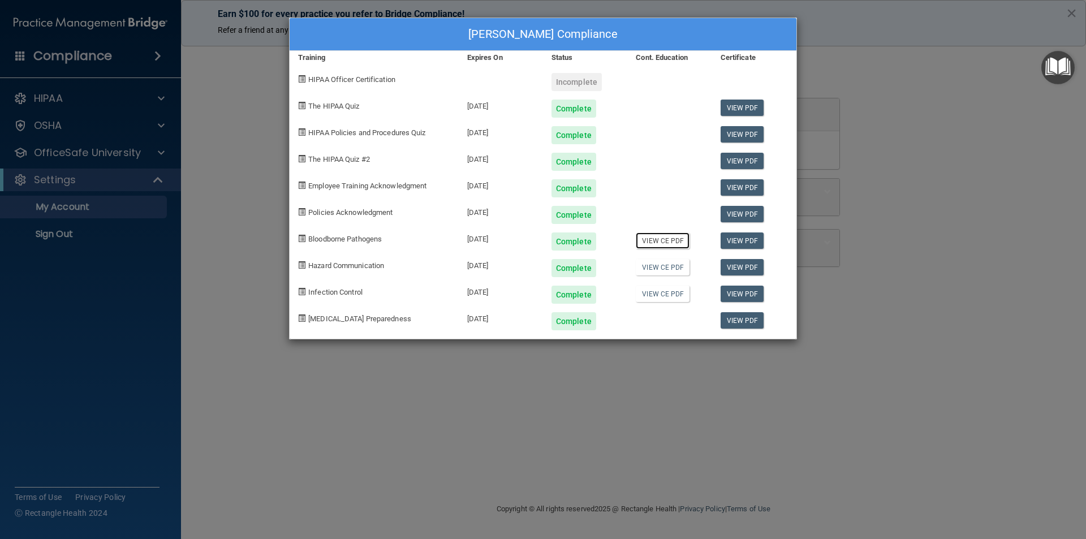 The height and width of the screenshot is (539, 1086). I want to click on span: Policies Acknowledgment, so click(350, 212).